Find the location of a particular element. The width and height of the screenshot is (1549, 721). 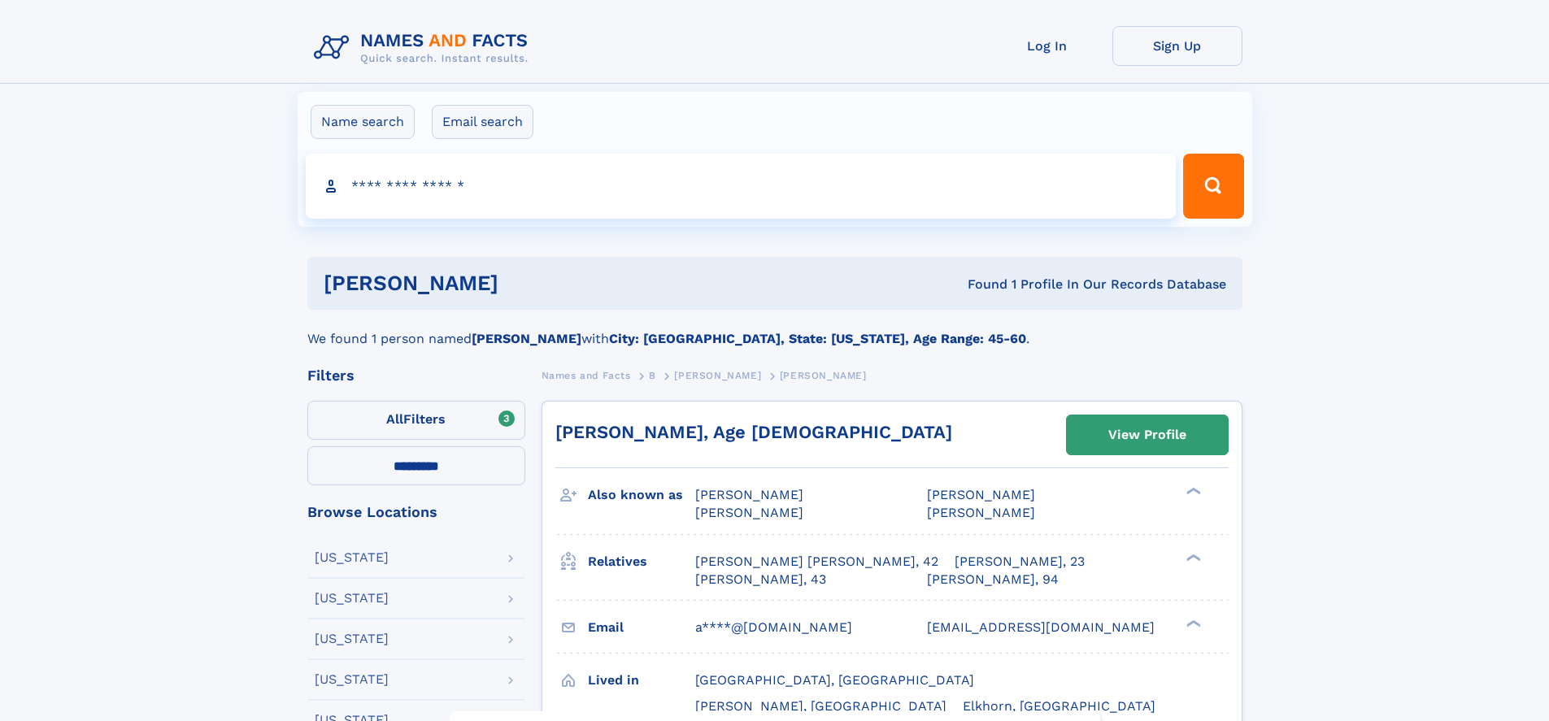

span: All is located at coordinates (394, 419).